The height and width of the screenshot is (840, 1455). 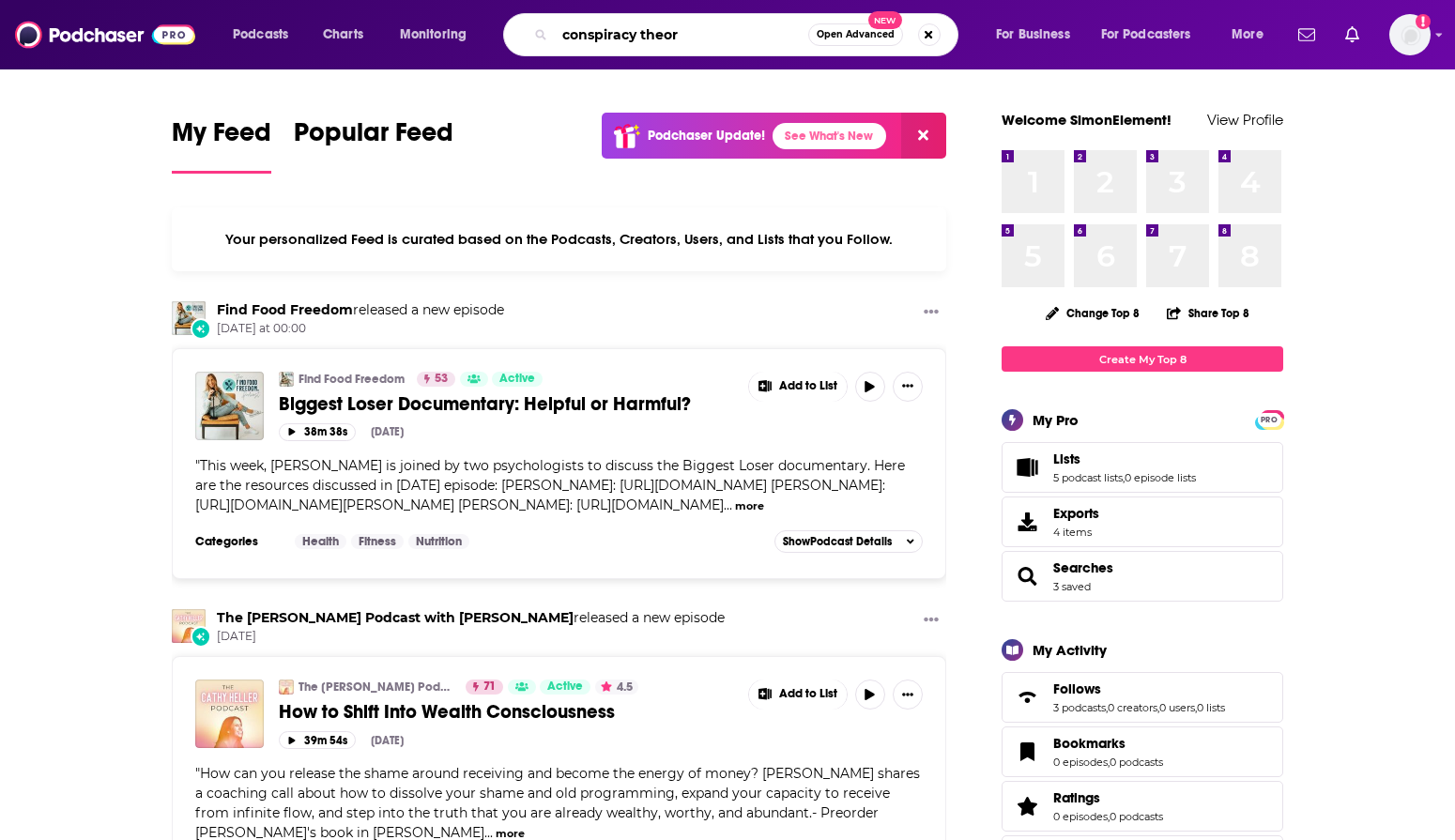 What do you see at coordinates (484, 687) in the screenshot?
I see `a: 71` at bounding box center [484, 687].